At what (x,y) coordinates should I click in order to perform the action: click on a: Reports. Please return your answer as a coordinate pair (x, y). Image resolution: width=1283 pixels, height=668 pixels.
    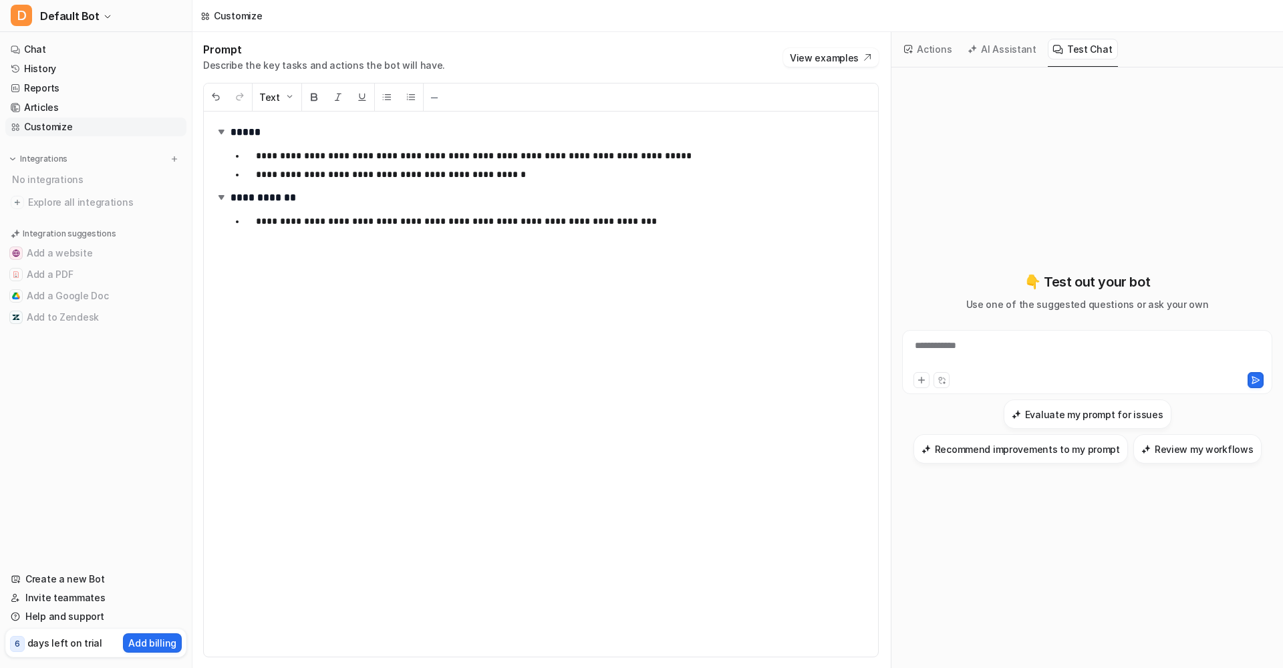
    Looking at the image, I should click on (96, 88).